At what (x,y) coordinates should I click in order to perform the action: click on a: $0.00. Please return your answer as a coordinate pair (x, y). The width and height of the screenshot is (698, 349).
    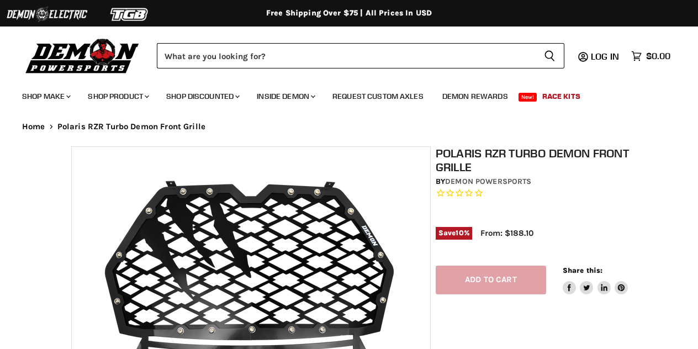
    Looking at the image, I should click on (650, 56).